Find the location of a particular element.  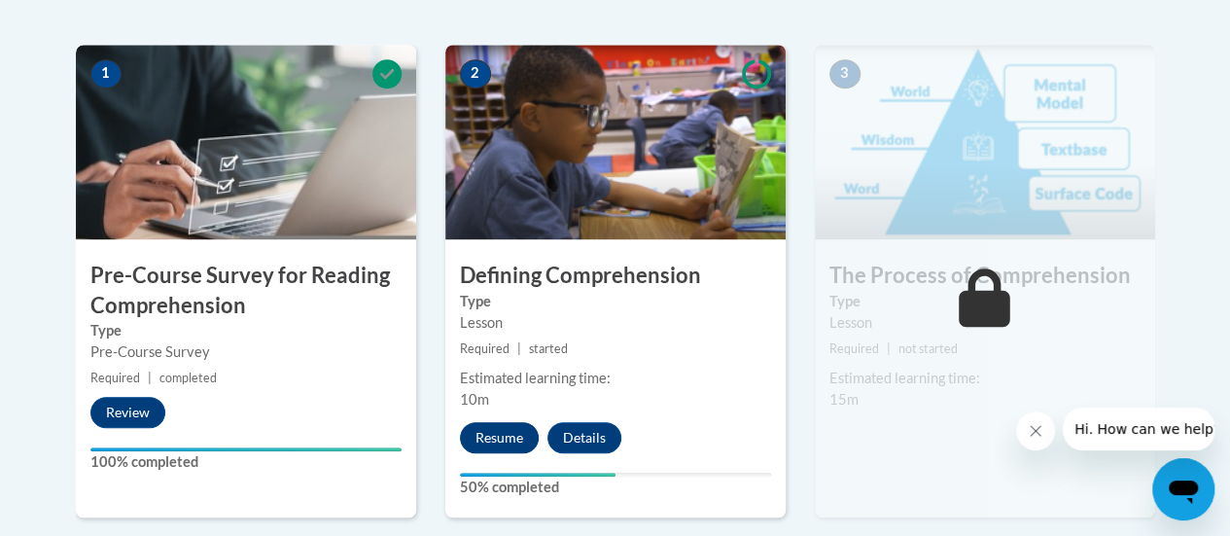

h3: Defining Comprehension is located at coordinates (616, 275).